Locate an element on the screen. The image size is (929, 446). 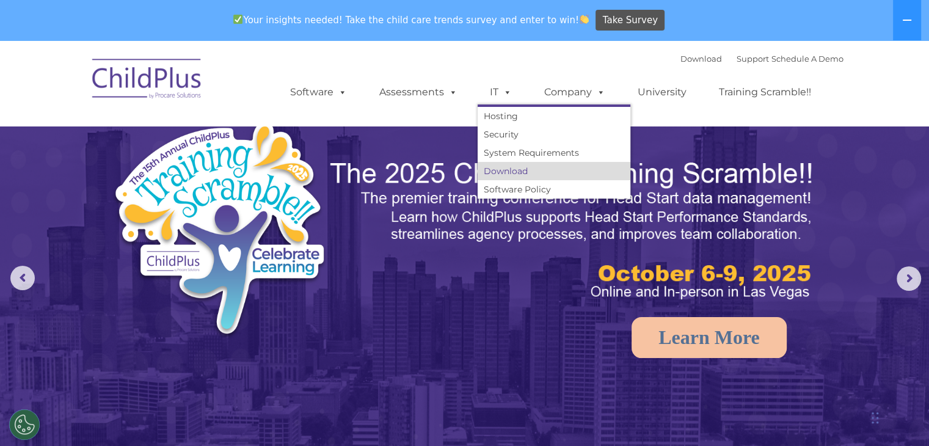
a: Software is located at coordinates (318, 92).